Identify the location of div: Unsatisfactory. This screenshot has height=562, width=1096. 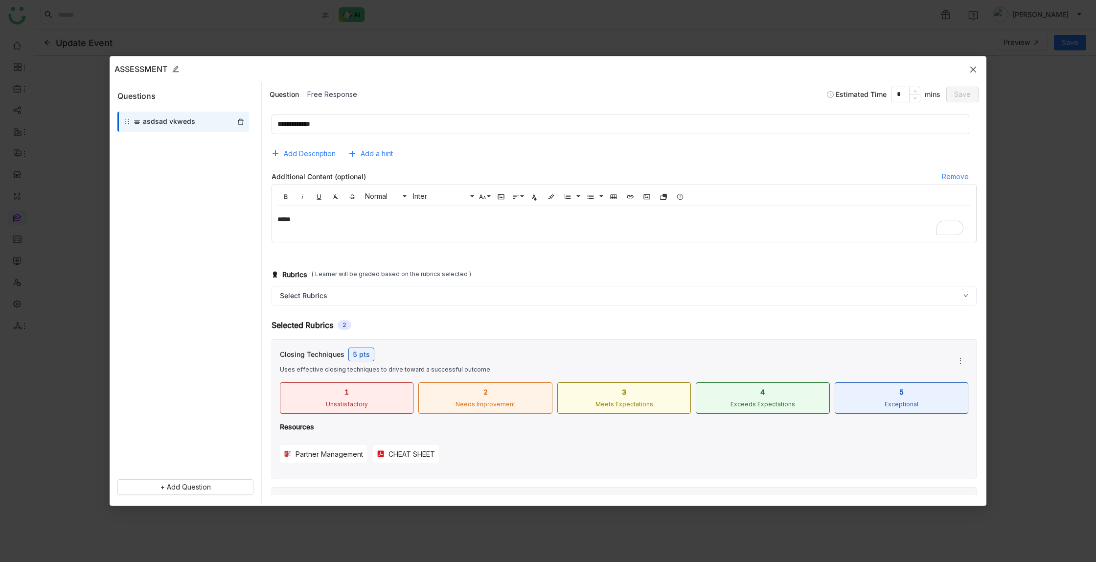
(347, 404).